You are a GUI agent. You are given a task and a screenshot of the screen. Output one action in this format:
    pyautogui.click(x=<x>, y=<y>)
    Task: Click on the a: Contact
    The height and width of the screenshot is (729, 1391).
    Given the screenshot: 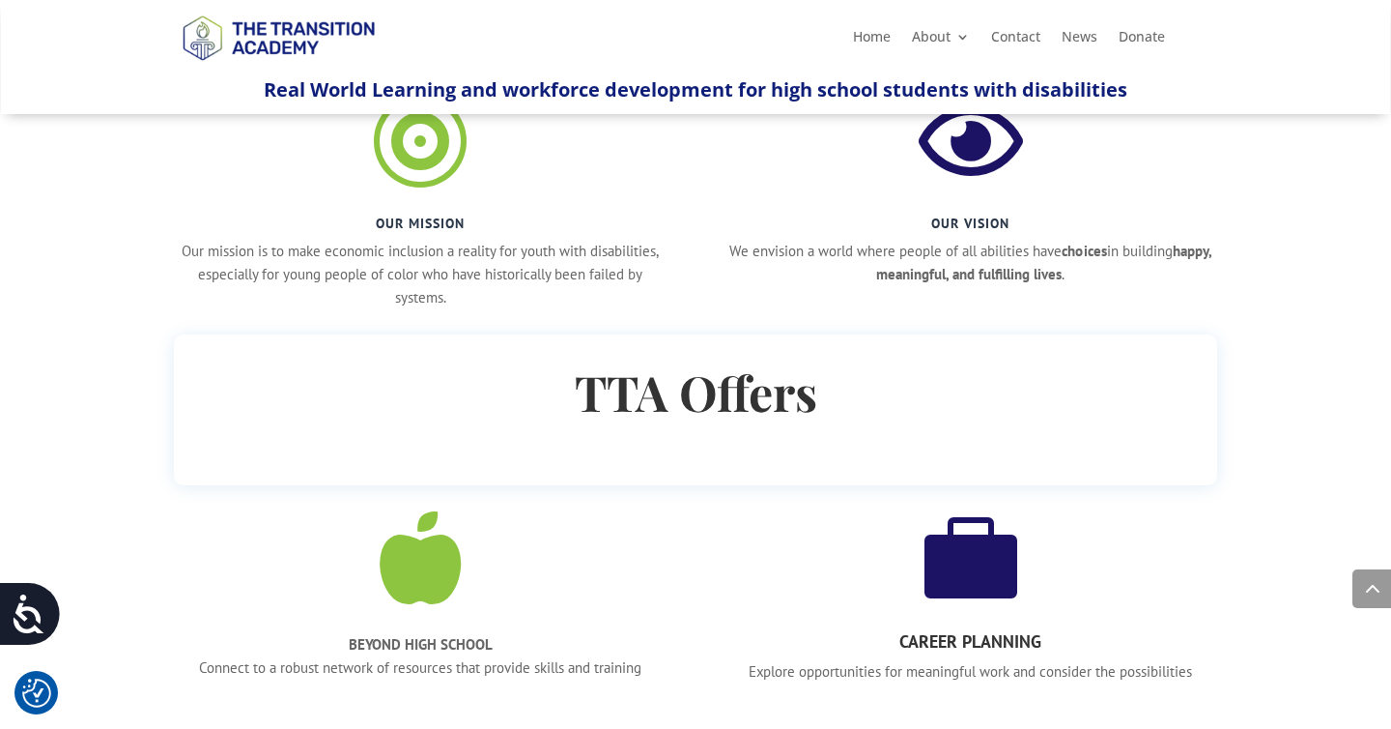 What is the action you would take?
    pyautogui.click(x=1016, y=41)
    